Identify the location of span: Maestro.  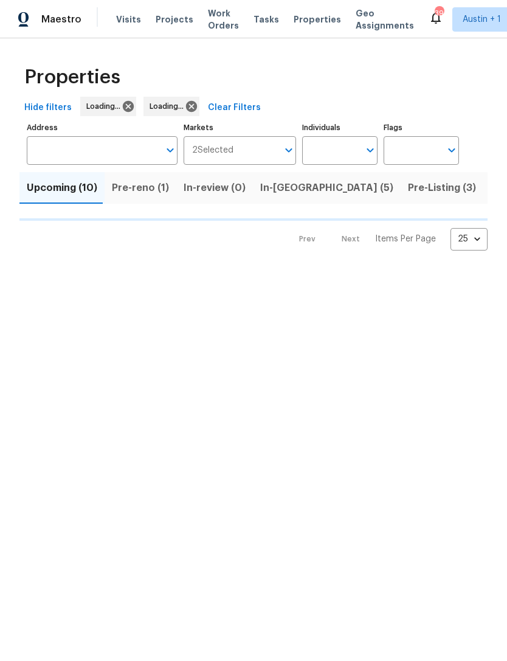
(61, 19).